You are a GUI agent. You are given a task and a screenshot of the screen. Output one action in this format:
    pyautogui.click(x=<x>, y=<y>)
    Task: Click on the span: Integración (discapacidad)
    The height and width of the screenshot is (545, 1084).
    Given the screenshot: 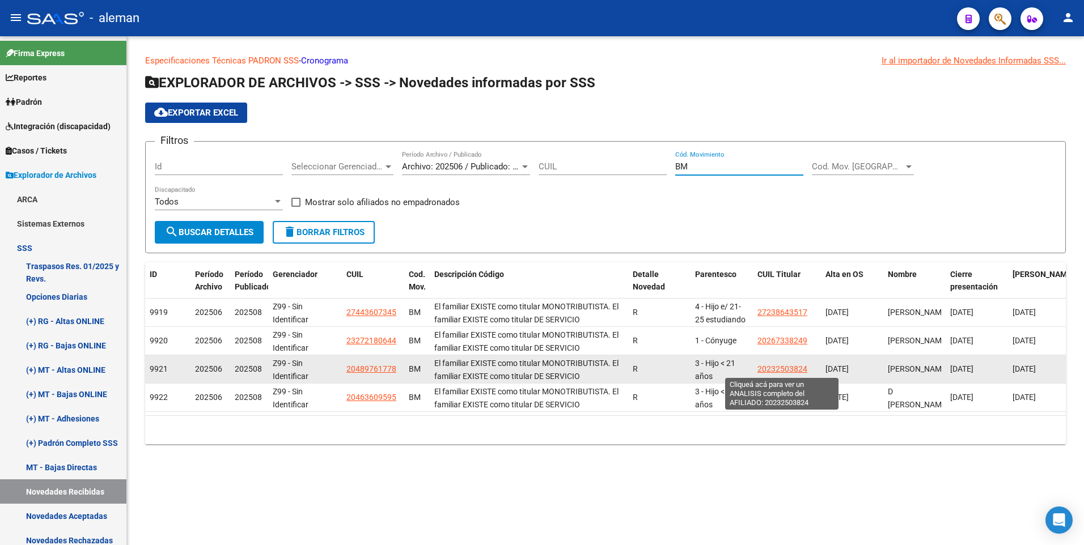 What is the action you would take?
    pyautogui.click(x=58, y=126)
    